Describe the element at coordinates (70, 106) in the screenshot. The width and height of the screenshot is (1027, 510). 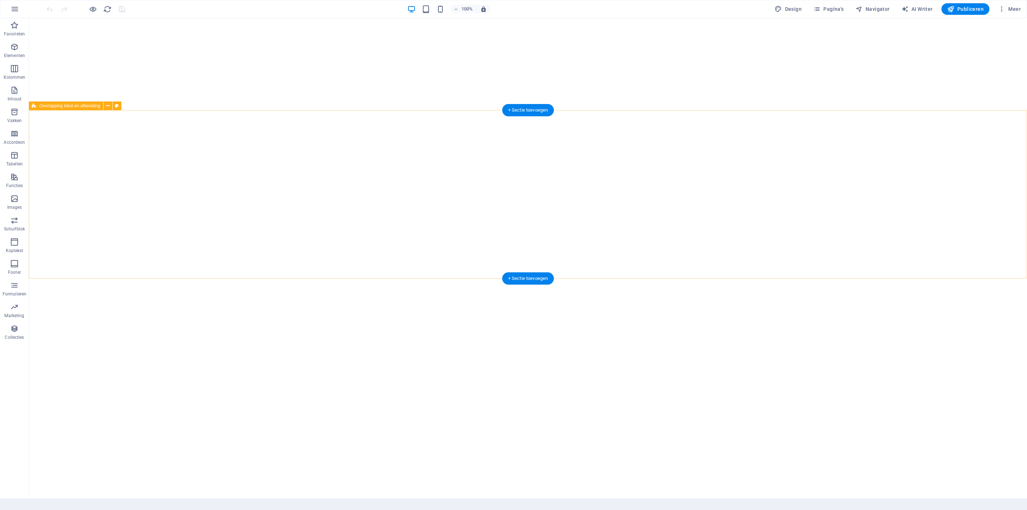
I see `span: Overlapping tekst en afbeelding` at that location.